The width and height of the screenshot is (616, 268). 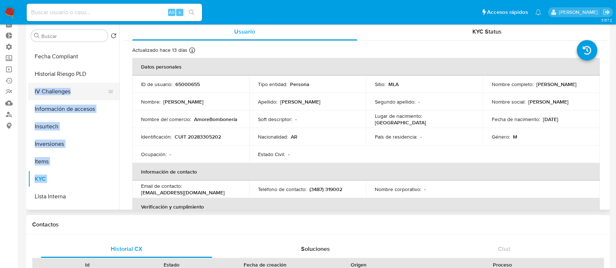 I want to click on p: Género :, so click(x=501, y=137).